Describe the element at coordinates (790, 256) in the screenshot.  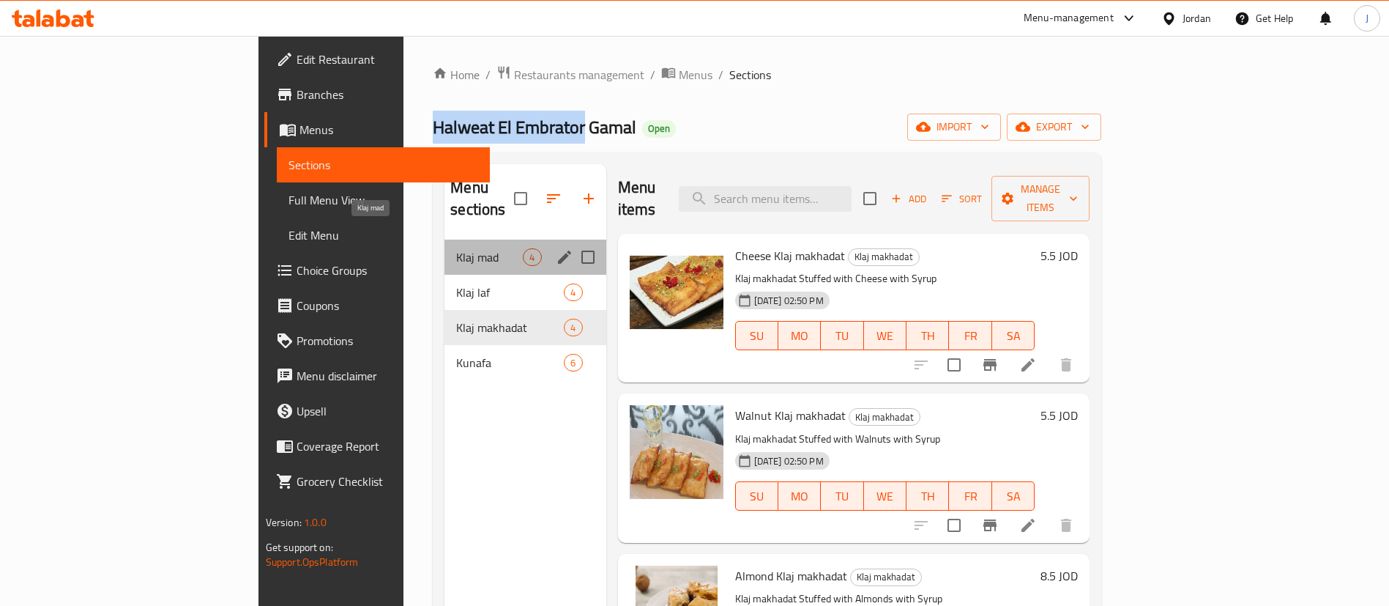
I see `span: Cheese Klaj makhadat` at that location.